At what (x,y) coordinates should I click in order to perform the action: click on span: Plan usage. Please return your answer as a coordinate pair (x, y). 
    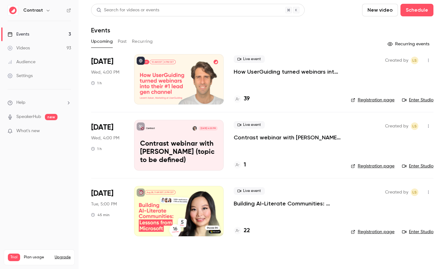
    Looking at the image, I should click on (37, 257).